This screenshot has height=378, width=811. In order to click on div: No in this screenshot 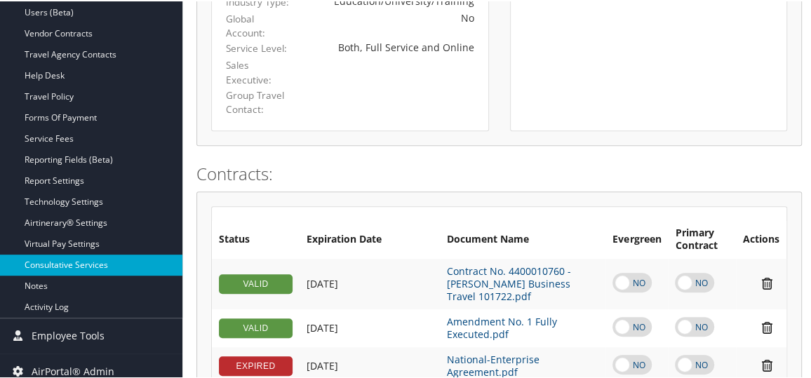, I will do `click(395, 16)`.